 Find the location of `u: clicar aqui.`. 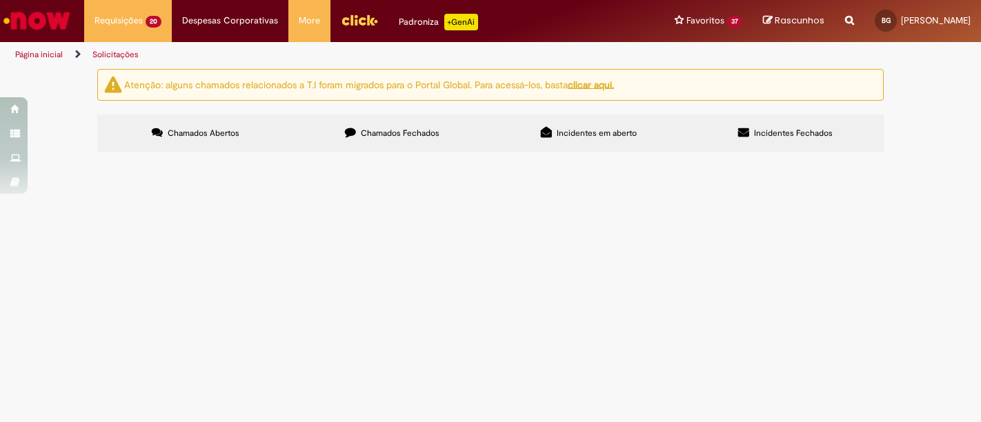

u: clicar aqui. is located at coordinates (590, 84).